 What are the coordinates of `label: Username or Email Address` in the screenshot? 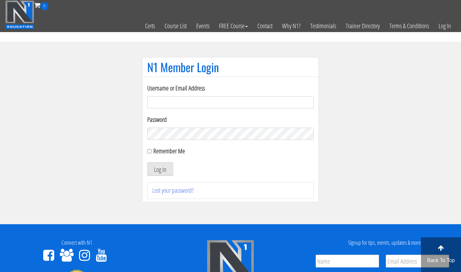 It's located at (231, 88).